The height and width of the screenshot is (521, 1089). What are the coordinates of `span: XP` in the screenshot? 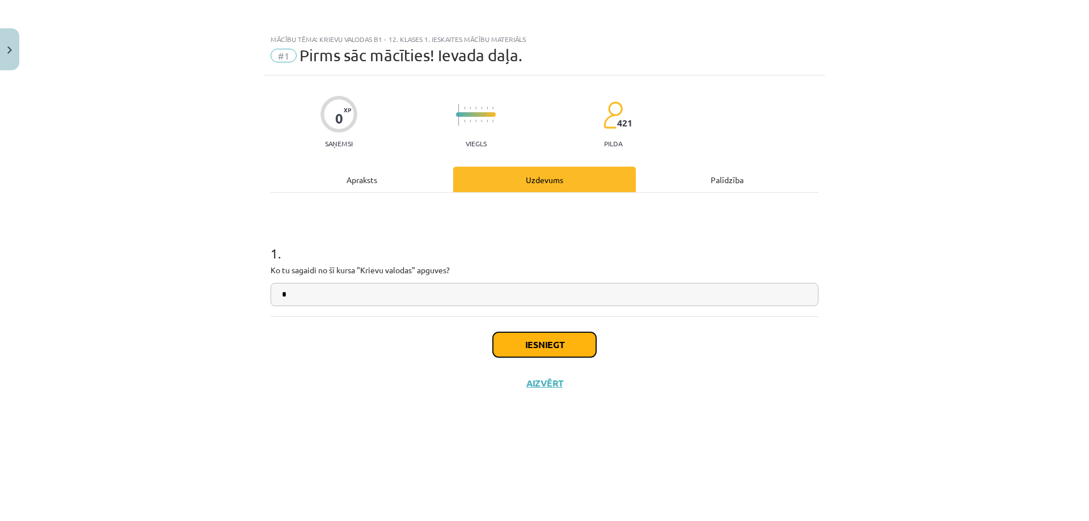 It's located at (347, 109).